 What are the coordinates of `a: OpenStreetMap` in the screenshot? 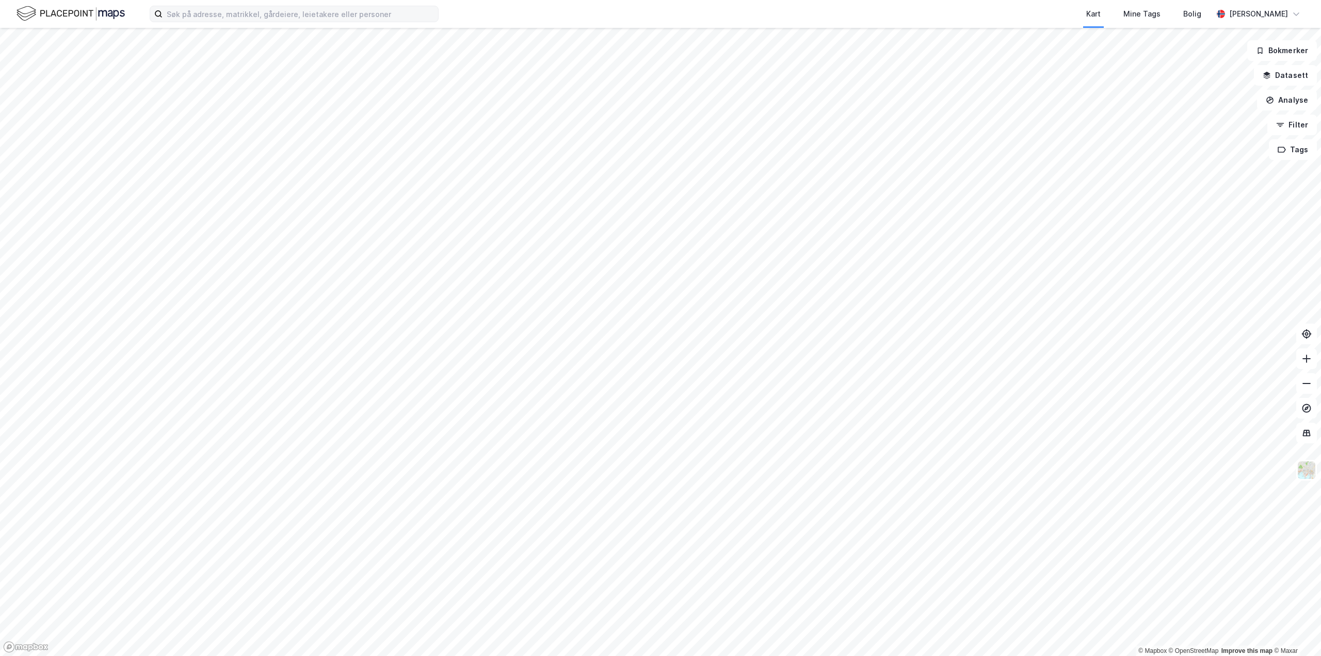 It's located at (1193, 651).